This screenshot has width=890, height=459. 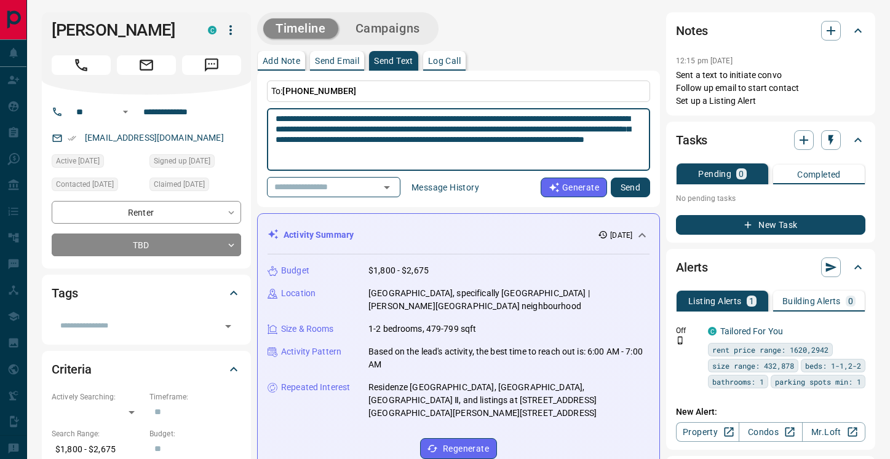 I want to click on span: rent price range: 1620,2942, so click(x=770, y=350).